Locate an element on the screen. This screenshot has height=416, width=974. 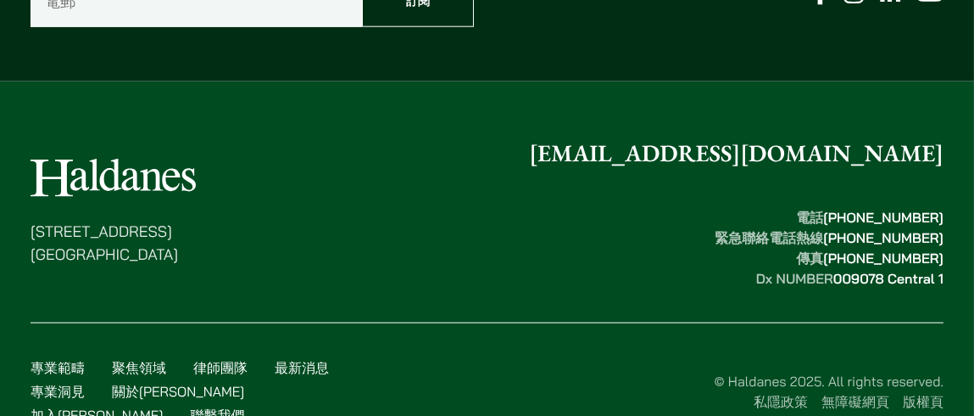
mark: 009078 Central 1 is located at coordinates (889, 278).